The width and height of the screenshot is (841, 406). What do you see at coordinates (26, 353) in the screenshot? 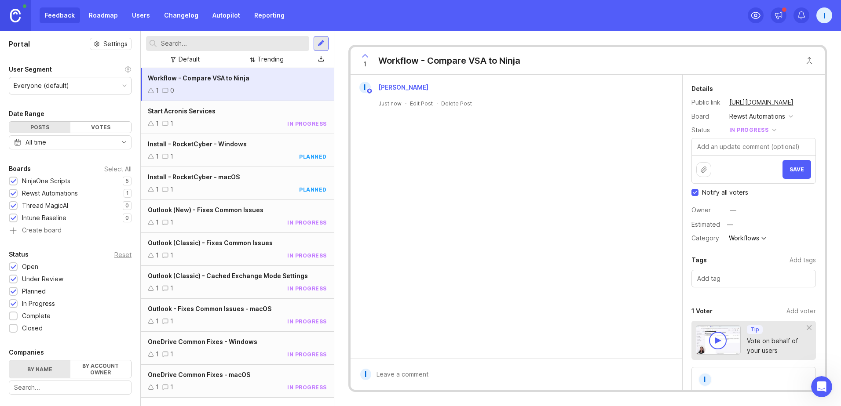
I see `div: Companies` at bounding box center [26, 353].